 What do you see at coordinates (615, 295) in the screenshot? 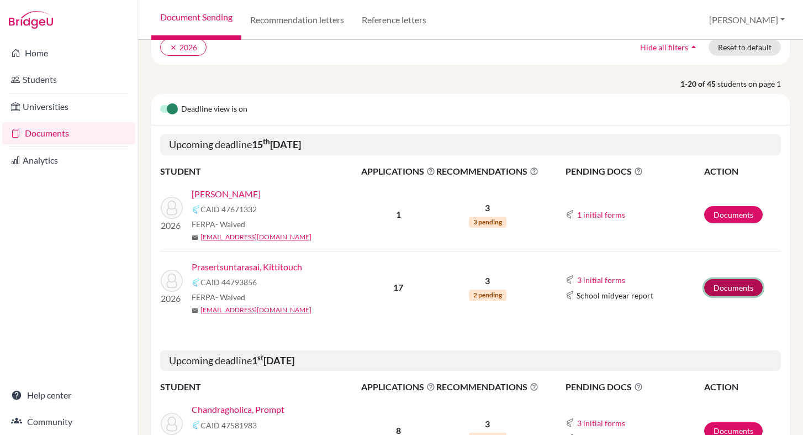
I see `span: School midyear report` at bounding box center [615, 295].